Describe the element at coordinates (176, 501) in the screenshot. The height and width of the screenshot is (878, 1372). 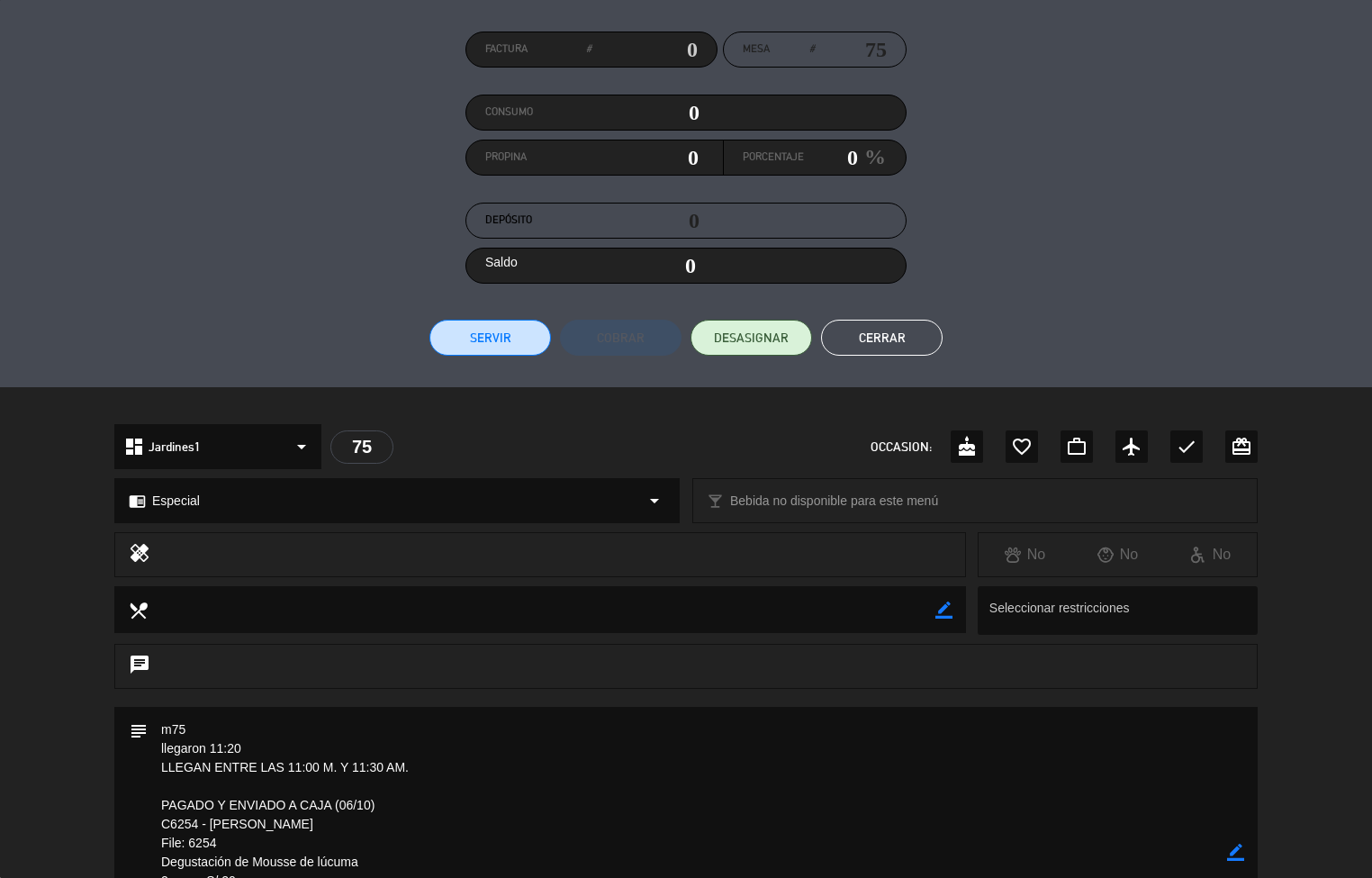
I see `span: Especial` at that location.